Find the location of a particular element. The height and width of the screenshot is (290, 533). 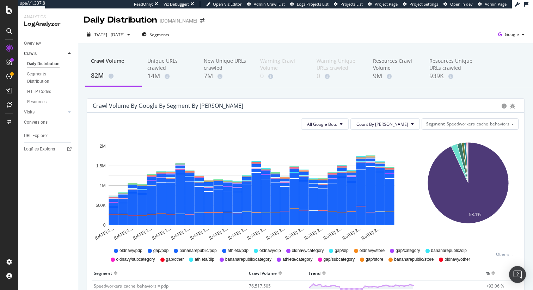

div: Resources Unique URLs crawled is located at coordinates (452, 65).